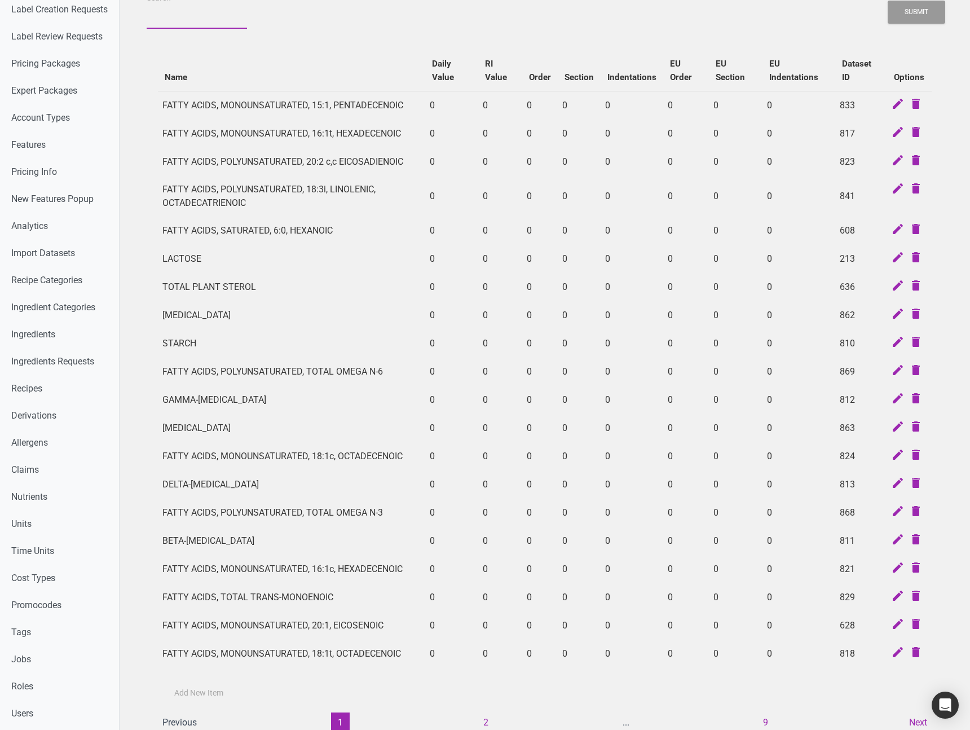  I want to click on td: 824, so click(860, 456).